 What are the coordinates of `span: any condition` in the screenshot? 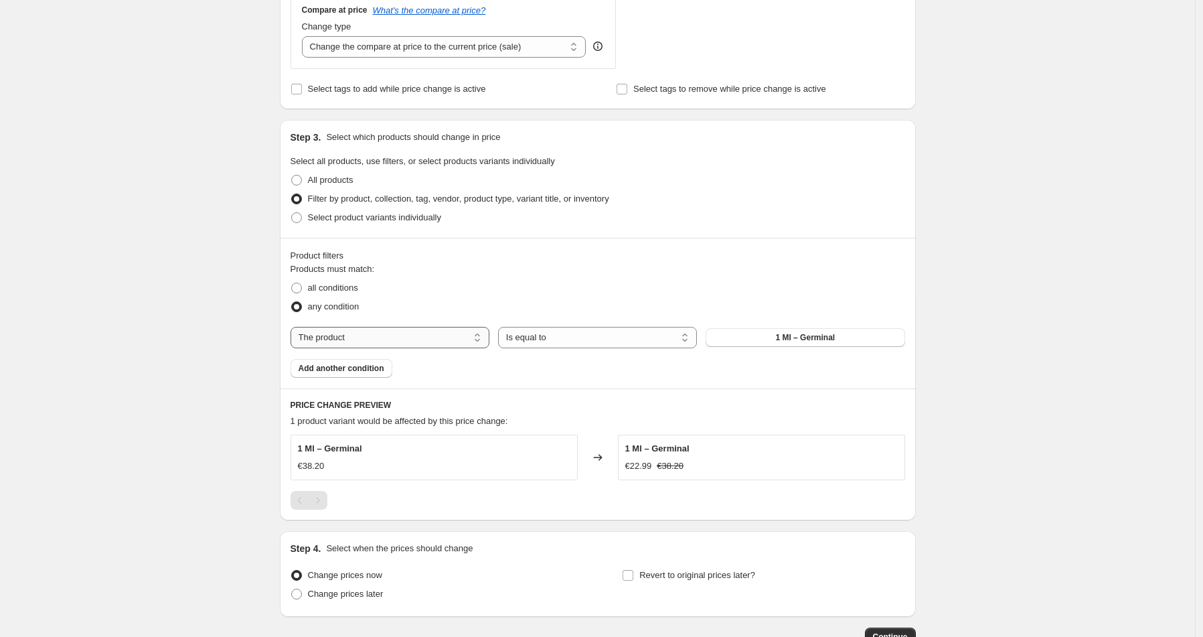 It's located at (333, 306).